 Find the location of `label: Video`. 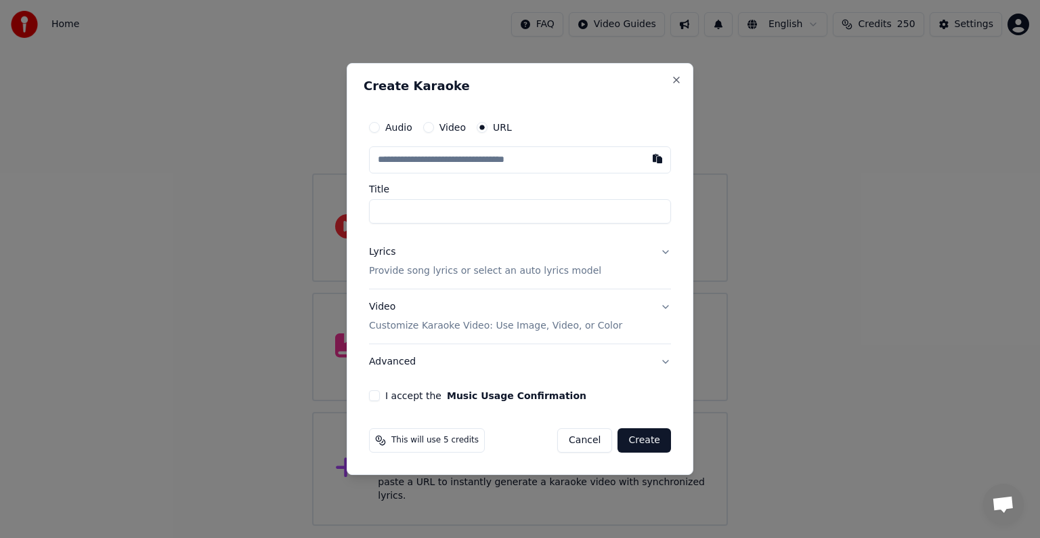

label: Video is located at coordinates (452, 127).